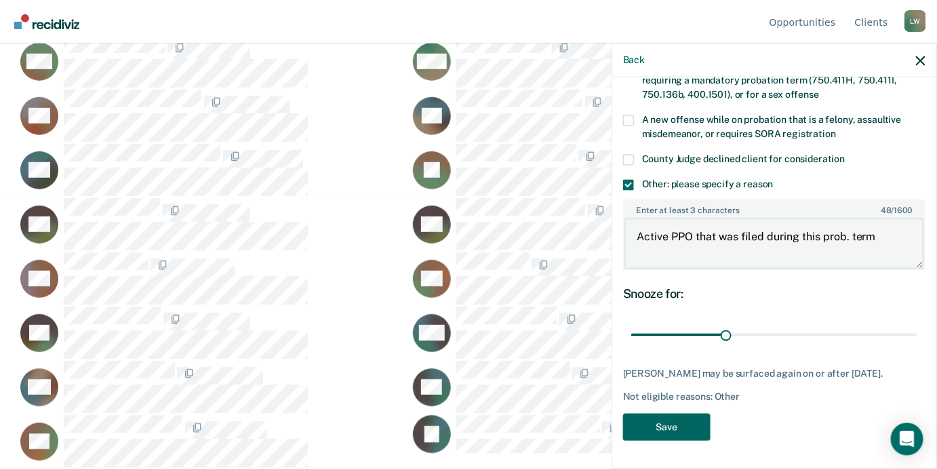 This screenshot has width=937, height=469. I want to click on div: CaseloadOpportunityCell-0222774, so click(605, 62).